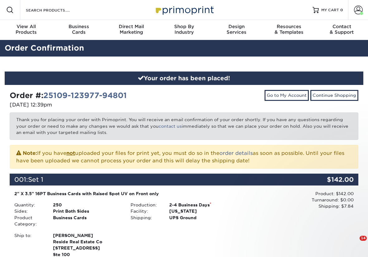 The width and height of the screenshot is (368, 257). What do you see at coordinates (131, 30) in the screenshot?
I see `a: Direct MailMarketing` at bounding box center [131, 30].